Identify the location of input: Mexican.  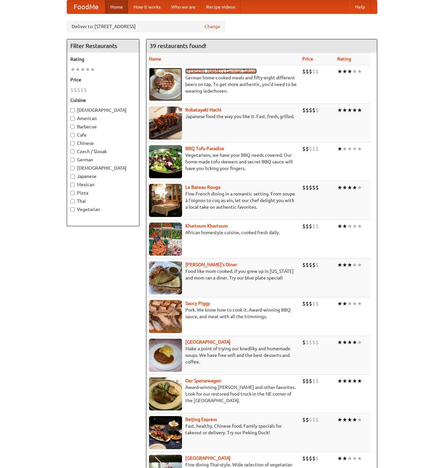
(72, 184).